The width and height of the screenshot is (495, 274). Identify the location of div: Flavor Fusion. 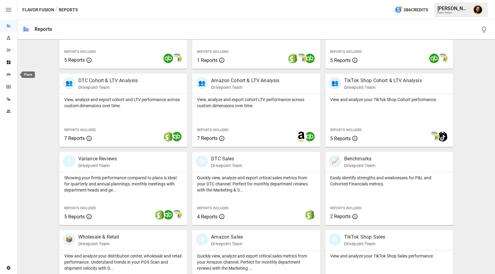
(453, 13).